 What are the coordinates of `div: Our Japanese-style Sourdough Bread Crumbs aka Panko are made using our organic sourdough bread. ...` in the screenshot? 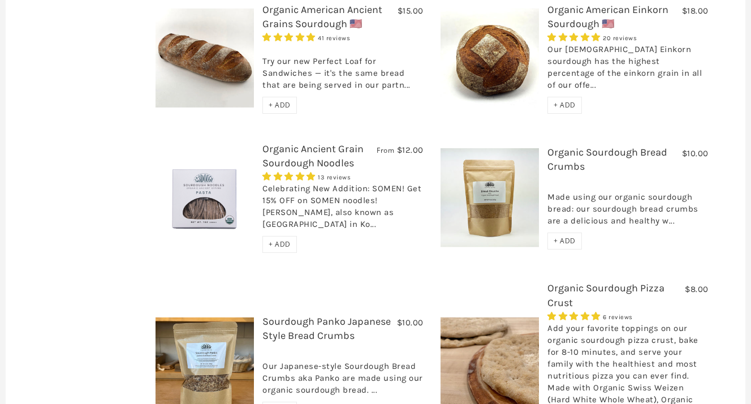 It's located at (343, 375).